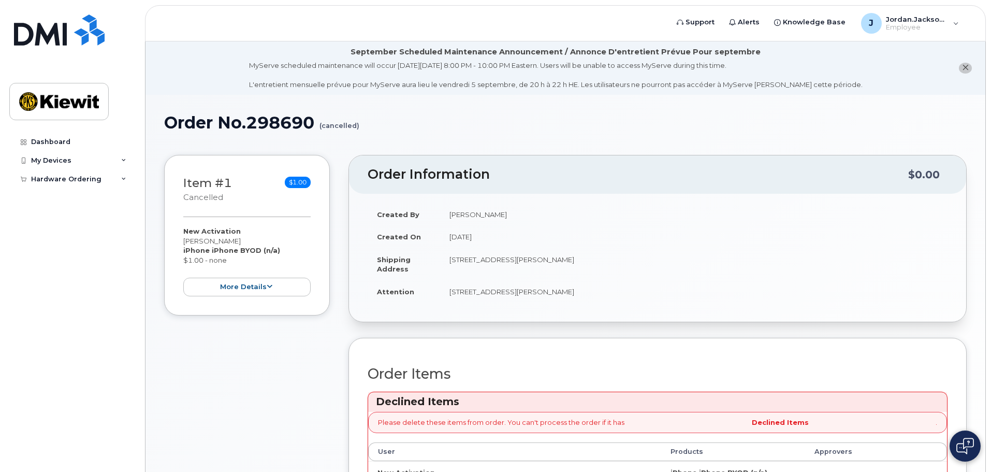 This screenshot has width=991, height=472. I want to click on h2: Order Information, so click(638, 175).